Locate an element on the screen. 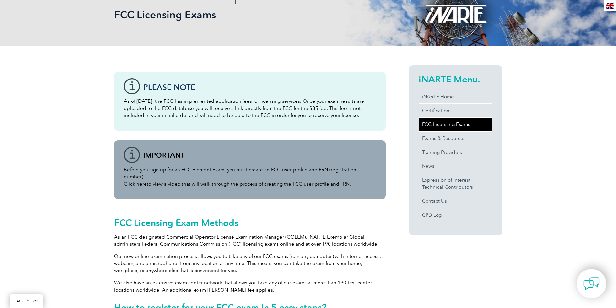 This screenshot has width=616, height=308. a: Certifications is located at coordinates (456, 111).